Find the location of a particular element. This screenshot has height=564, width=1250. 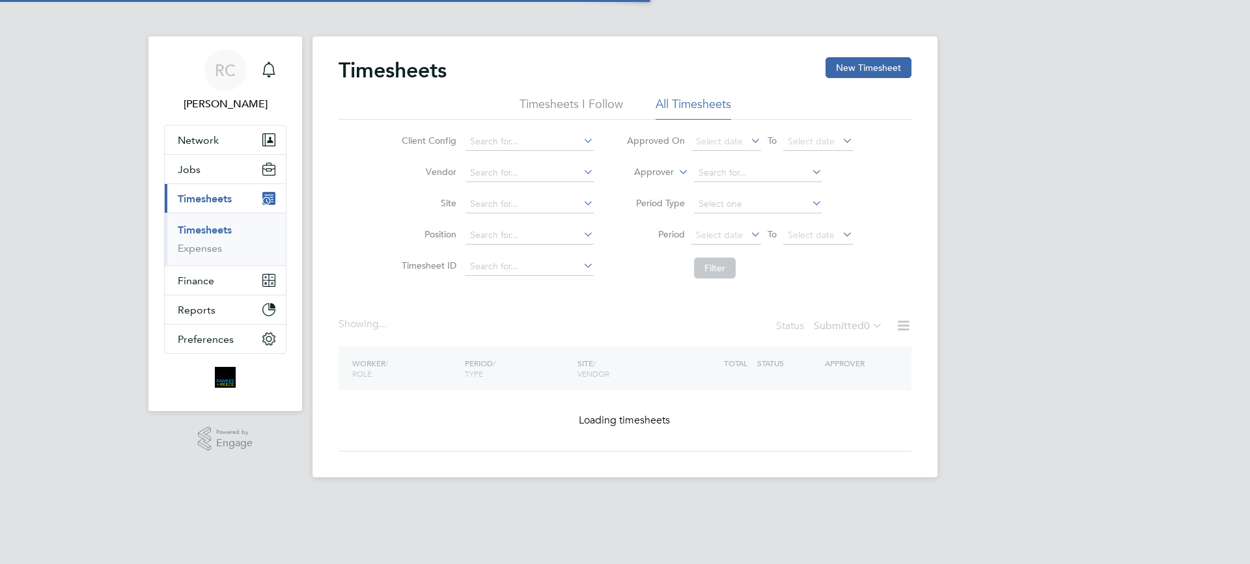

label: Position is located at coordinates (427, 234).